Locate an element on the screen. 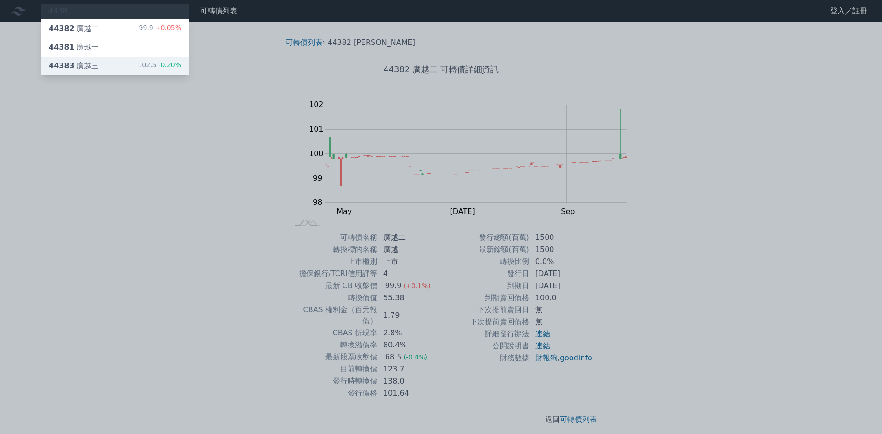 This screenshot has height=434, width=882. div: 廣越二 is located at coordinates (74, 29).